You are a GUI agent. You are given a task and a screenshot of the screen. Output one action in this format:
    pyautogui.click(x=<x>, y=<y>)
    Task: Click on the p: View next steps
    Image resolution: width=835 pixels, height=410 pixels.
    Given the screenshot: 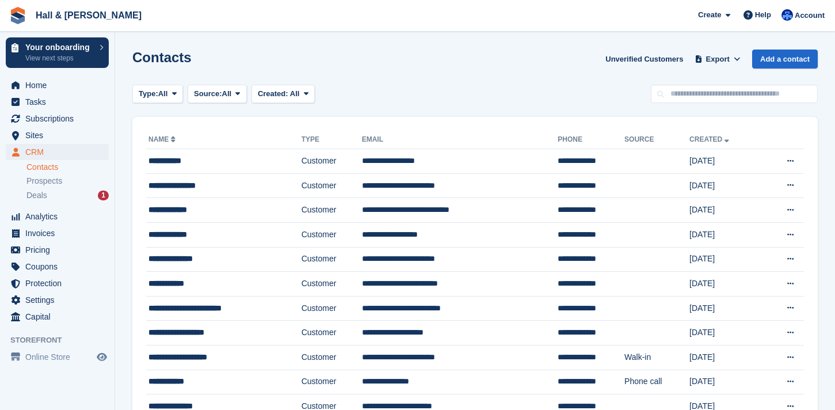 What is the action you would take?
    pyautogui.click(x=59, y=58)
    